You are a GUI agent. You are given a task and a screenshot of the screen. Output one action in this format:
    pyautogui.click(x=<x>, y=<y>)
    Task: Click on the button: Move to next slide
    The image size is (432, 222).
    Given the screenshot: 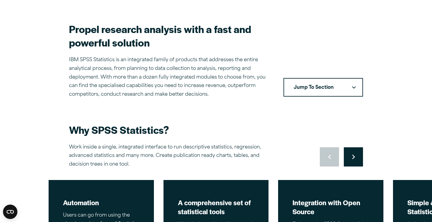 What is the action you would take?
    pyautogui.click(x=353, y=157)
    